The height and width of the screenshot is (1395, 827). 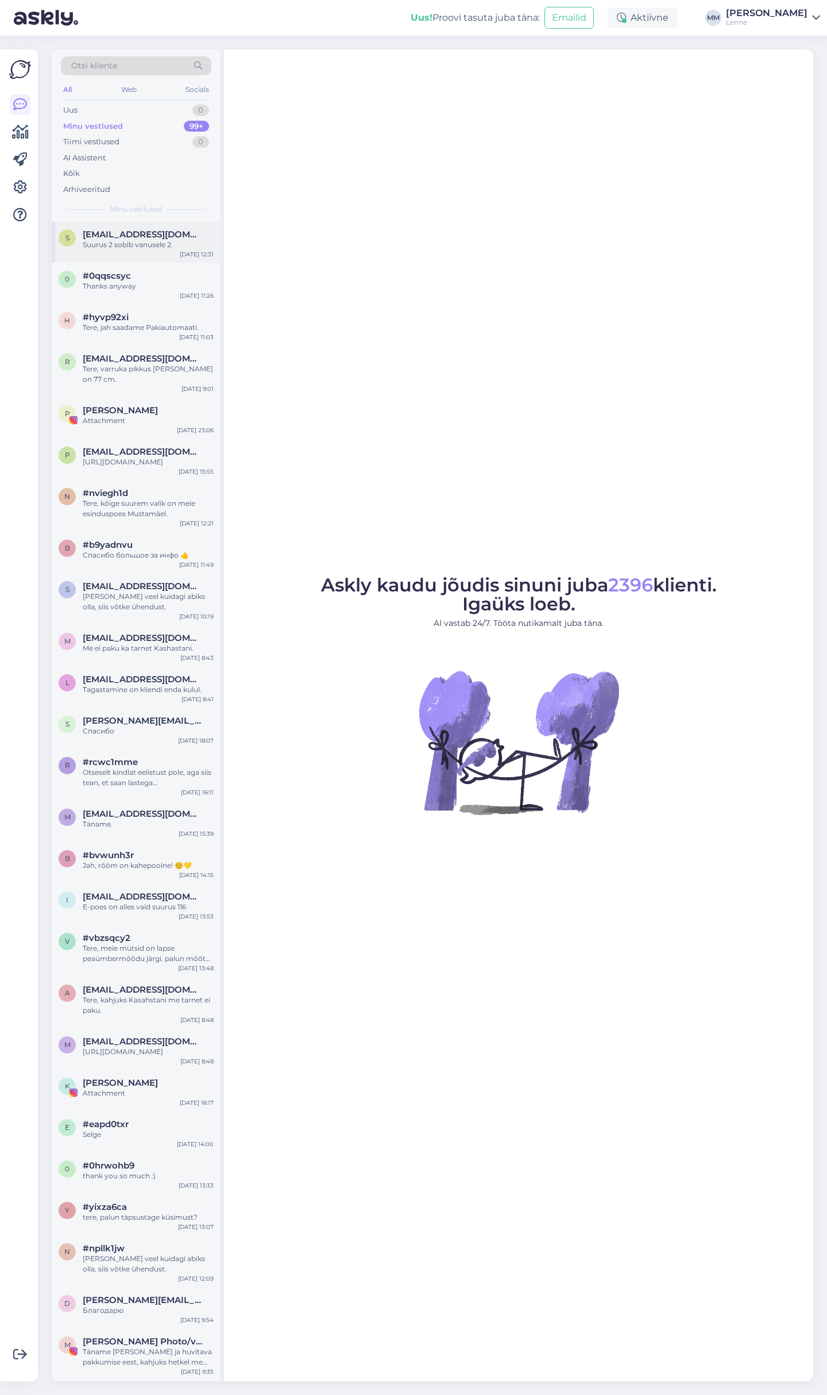 What do you see at coordinates (67, 1303) in the screenshot?
I see `span: d` at bounding box center [67, 1303].